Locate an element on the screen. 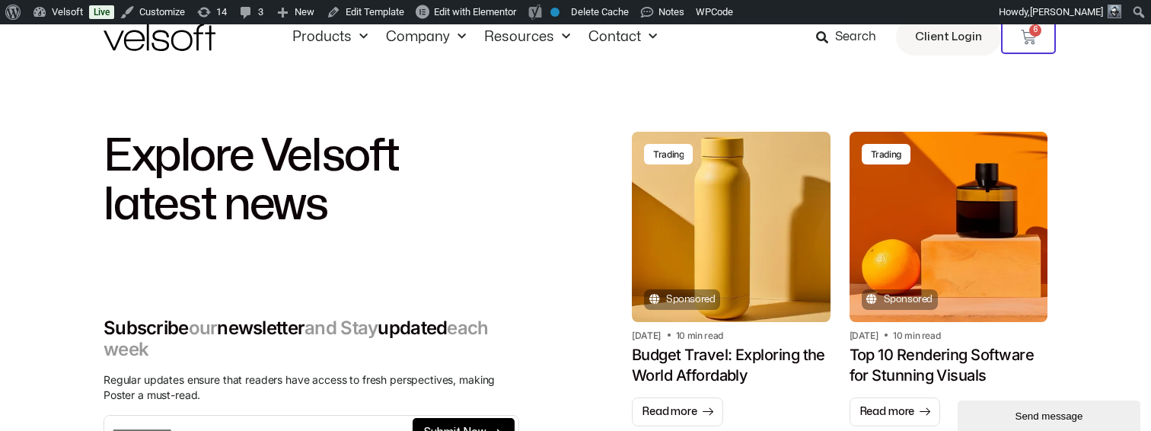 Image resolution: width=1151 pixels, height=431 pixels. span: Client Login is located at coordinates (948, 37).